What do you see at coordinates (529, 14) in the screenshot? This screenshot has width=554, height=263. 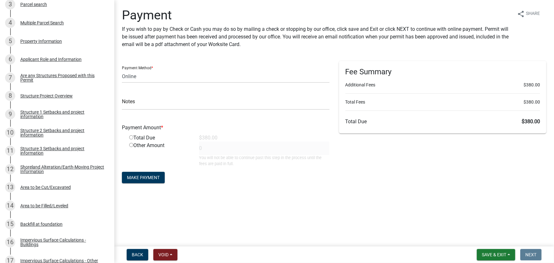 I see `button: shareShare` at bounding box center [529, 14].